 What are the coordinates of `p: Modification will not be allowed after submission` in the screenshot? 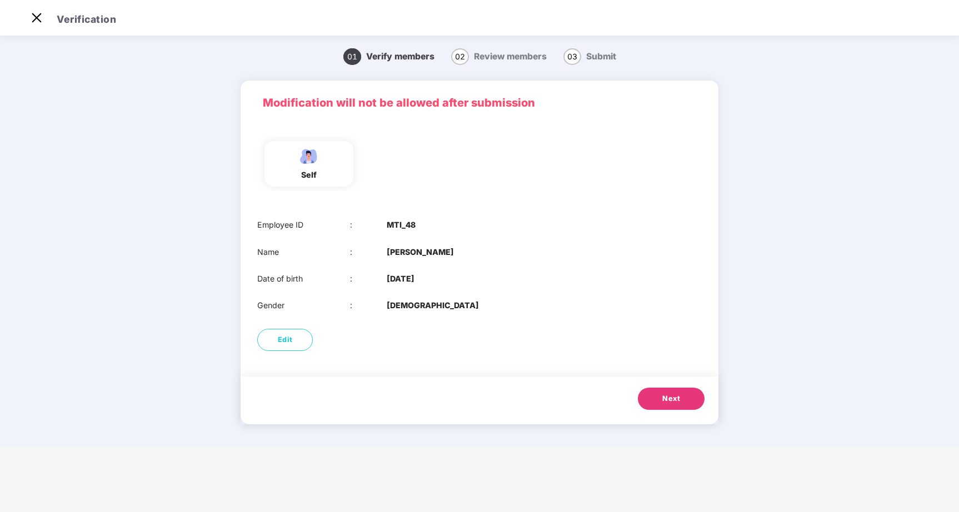 It's located at (479, 103).